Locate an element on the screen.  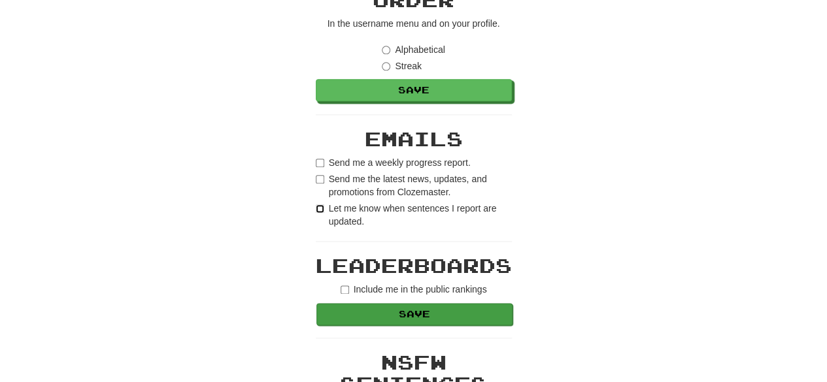
input: Streak is located at coordinates (386, 66).